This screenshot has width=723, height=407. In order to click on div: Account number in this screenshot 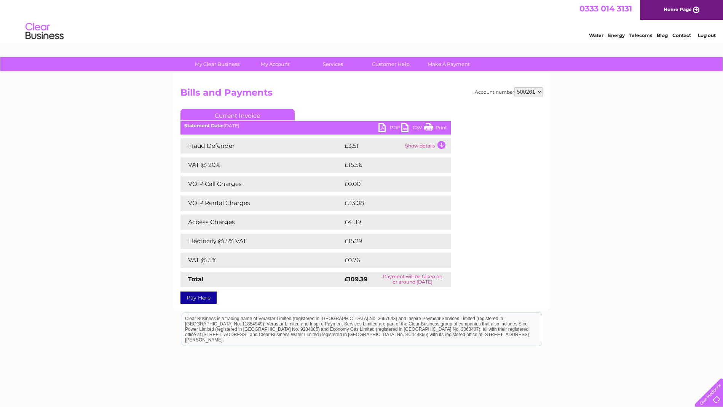, I will do `click(509, 92)`.